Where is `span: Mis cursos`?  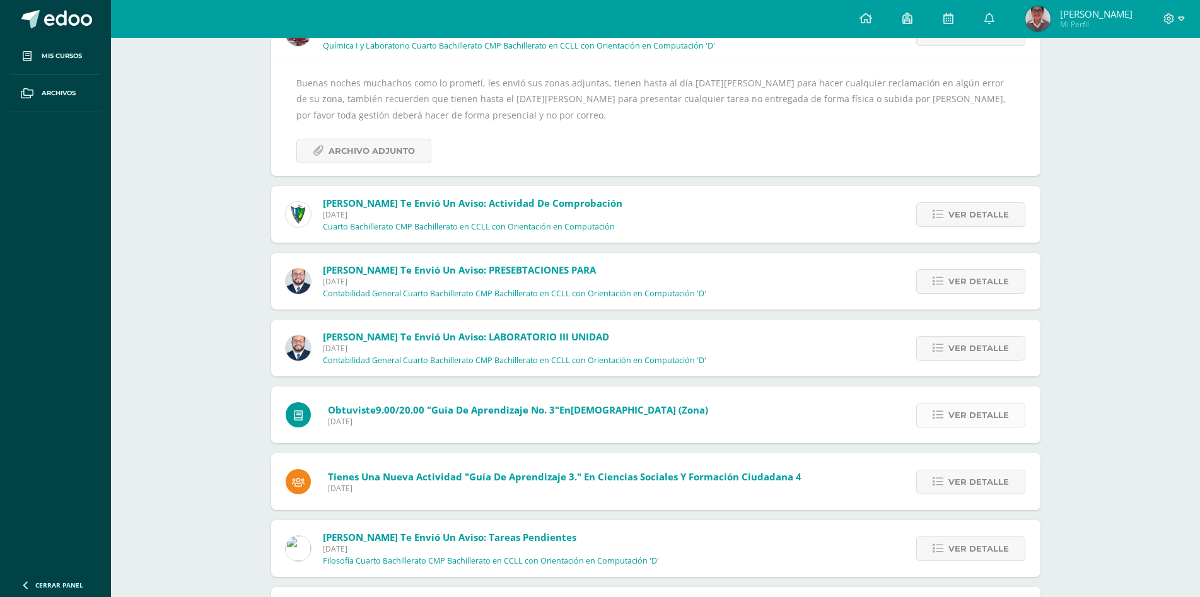 span: Mis cursos is located at coordinates (62, 56).